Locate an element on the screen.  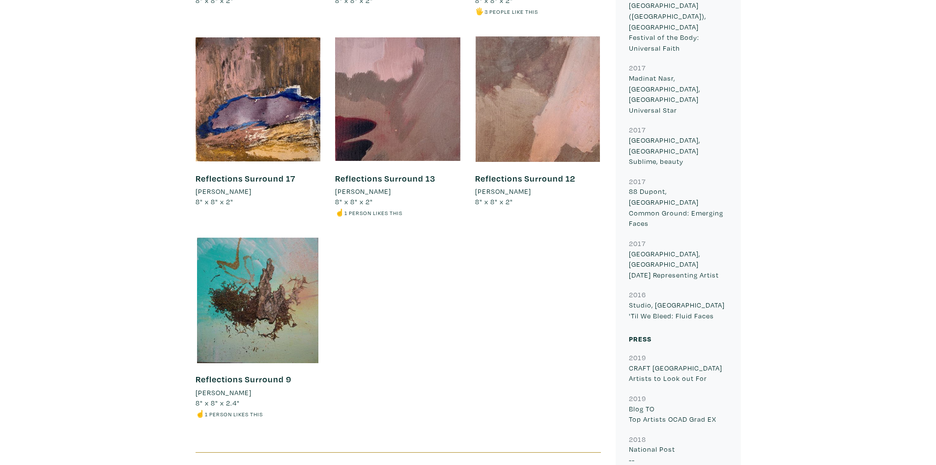
a: Reflections Surround 17 is located at coordinates (245, 178).